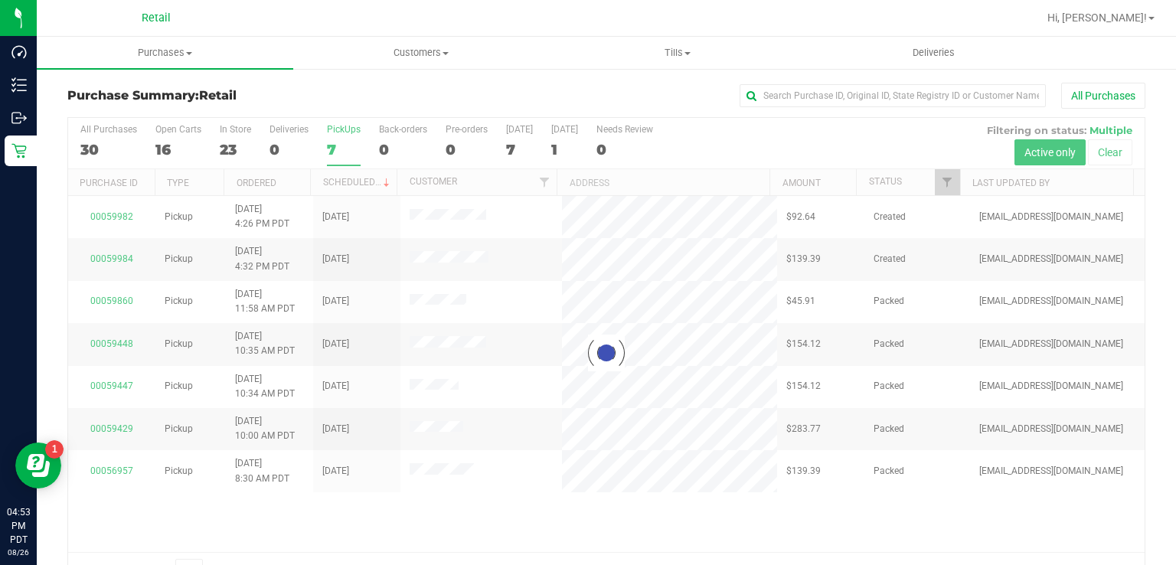  Describe the element at coordinates (933, 53) in the screenshot. I see `span: Deliveries` at that location.